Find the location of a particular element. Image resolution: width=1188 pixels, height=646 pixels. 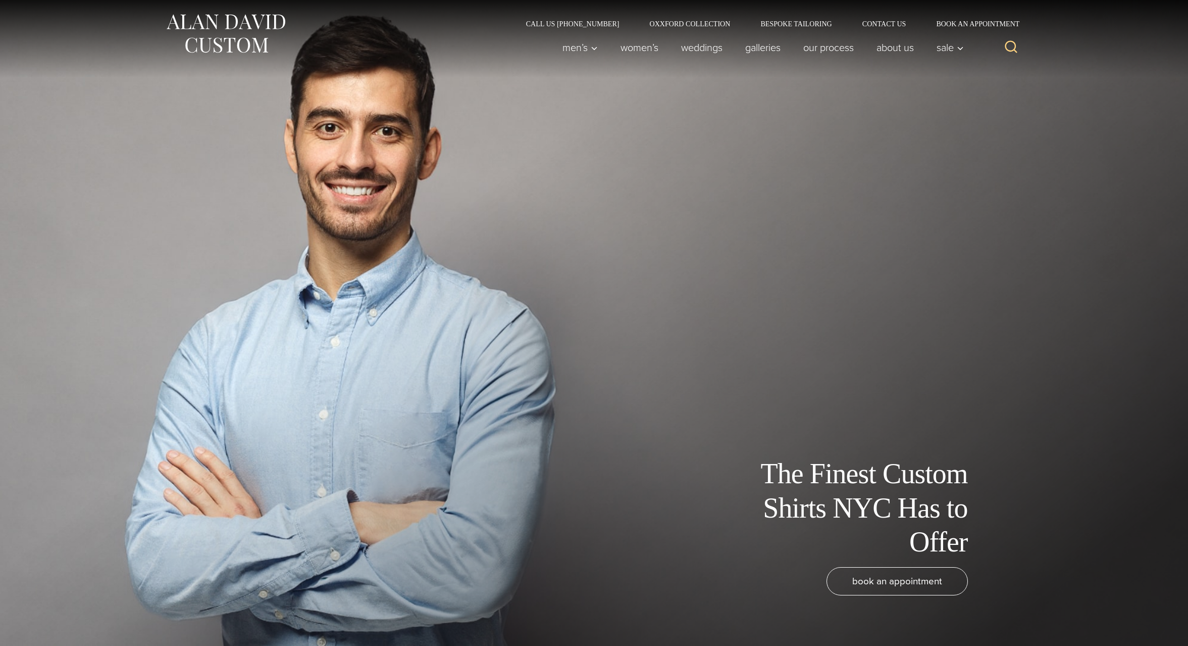

span: book an appointment is located at coordinates (898, 580).